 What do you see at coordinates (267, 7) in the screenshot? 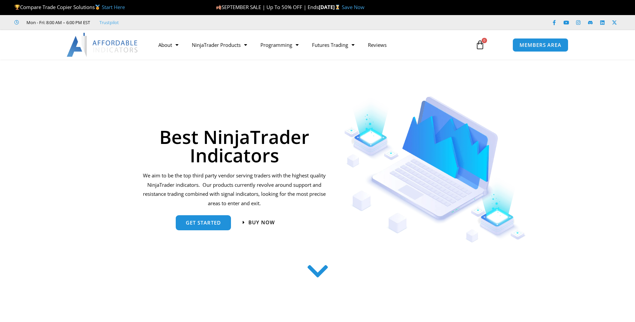
I see `span: SEPTEMBER SALE | Up To 50% OFF | Ends` at bounding box center [267, 7].